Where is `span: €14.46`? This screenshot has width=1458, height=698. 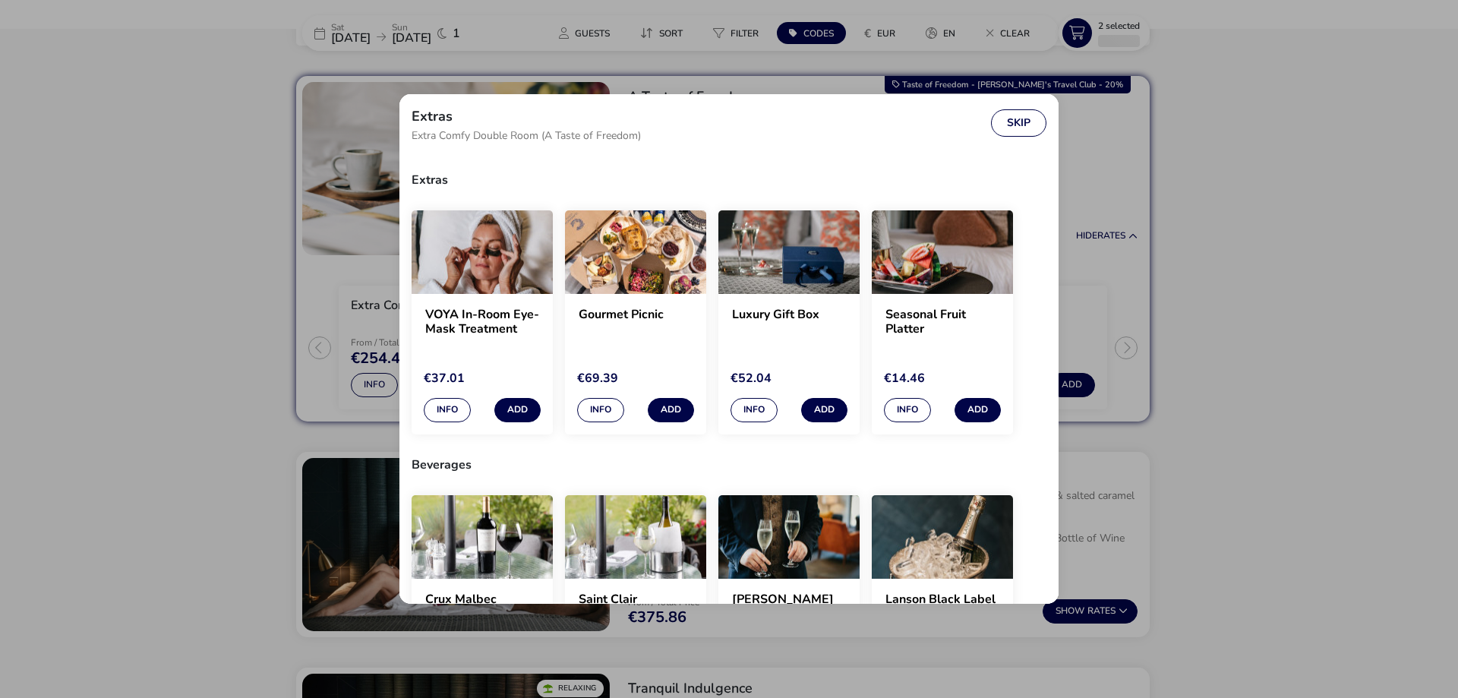
span: €14.46 is located at coordinates (904, 378).